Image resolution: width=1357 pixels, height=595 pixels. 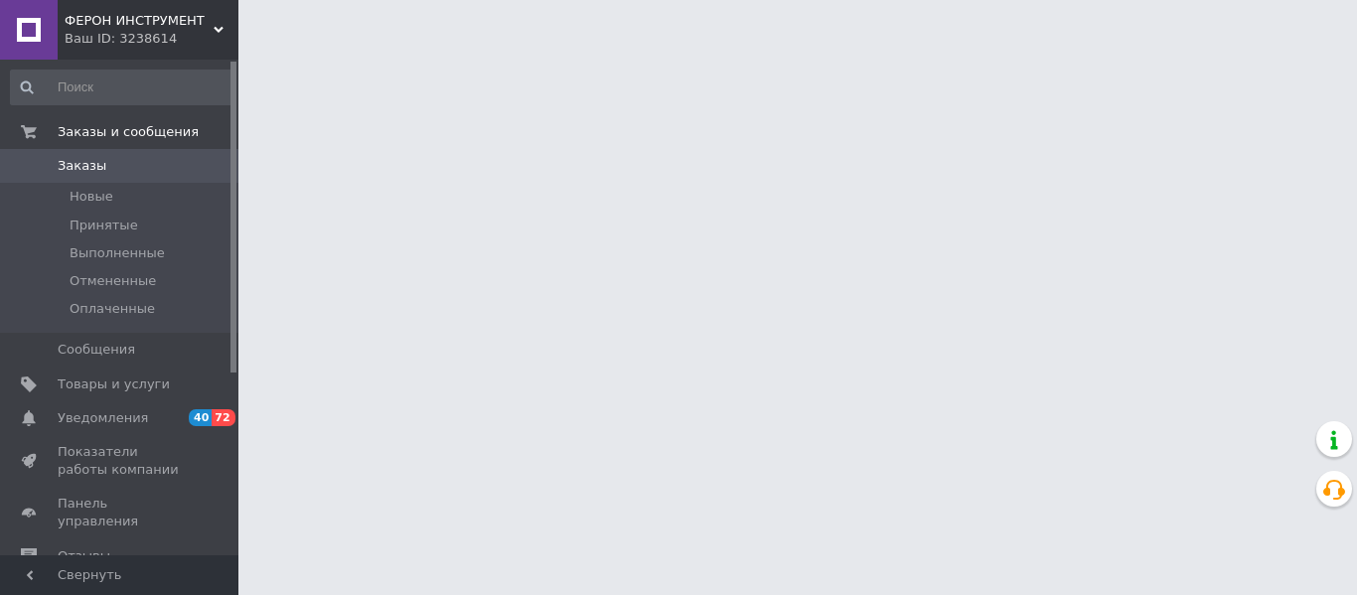 What do you see at coordinates (91, 197) in the screenshot?
I see `span: Новые` at bounding box center [91, 197].